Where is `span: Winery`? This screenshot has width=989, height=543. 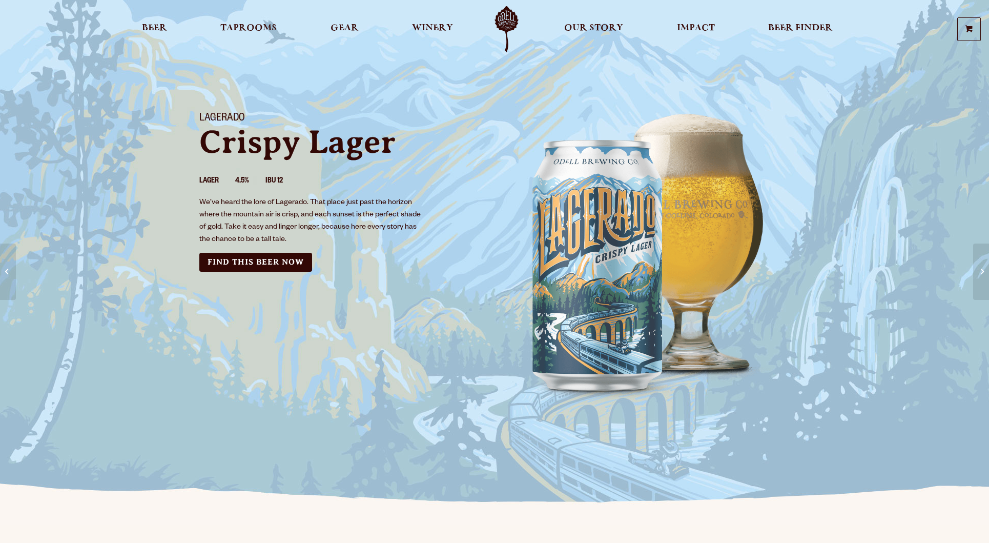 span: Winery is located at coordinates (432, 28).